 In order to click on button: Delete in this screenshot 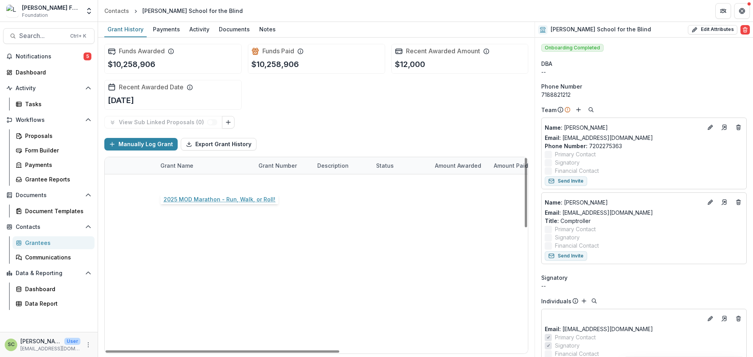, I will do `click(745, 30)`.